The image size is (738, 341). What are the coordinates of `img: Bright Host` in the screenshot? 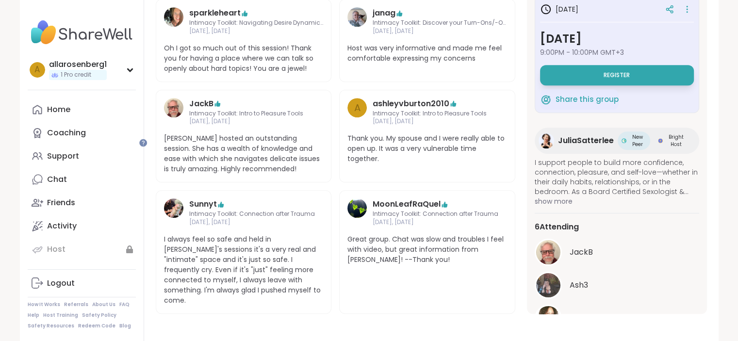 It's located at (661, 141).